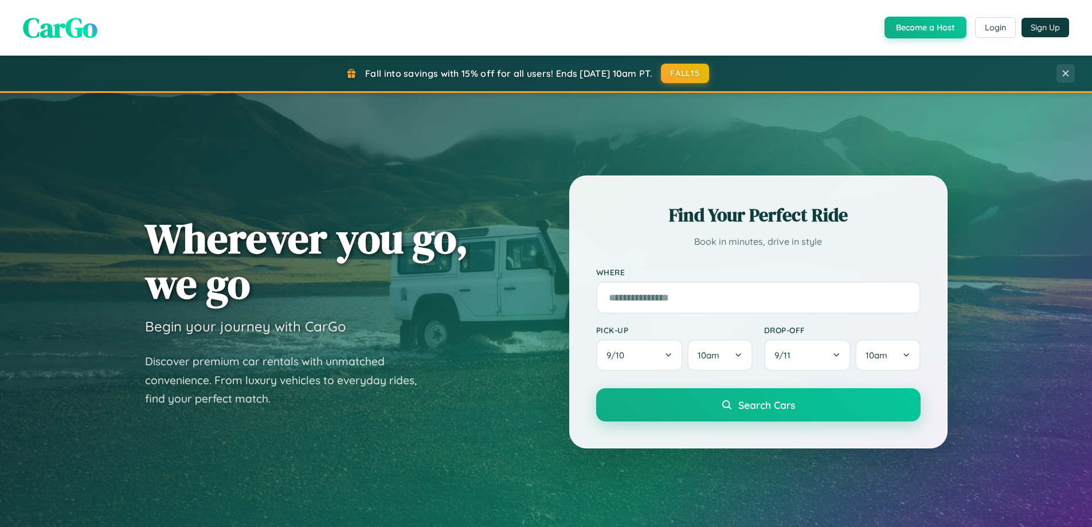  I want to click on span: 9 / 10, so click(618, 355).